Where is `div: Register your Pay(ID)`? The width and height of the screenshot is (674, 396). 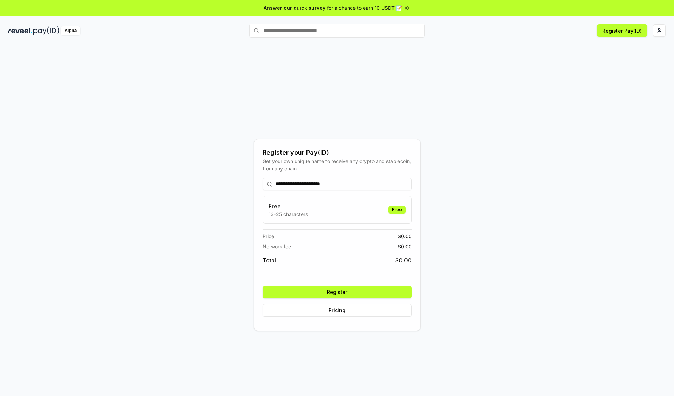
div: Register your Pay(ID) is located at coordinates (337, 153).